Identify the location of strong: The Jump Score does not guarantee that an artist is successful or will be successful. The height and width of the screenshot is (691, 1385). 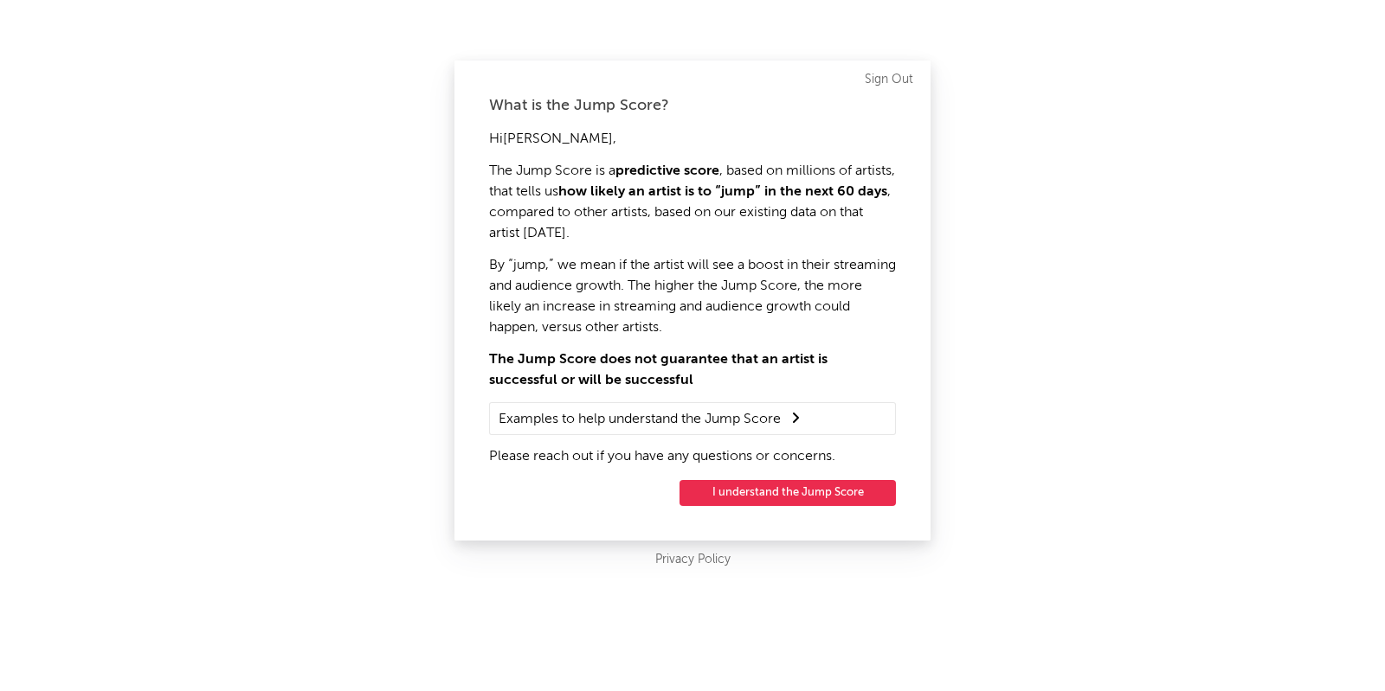
(658, 370).